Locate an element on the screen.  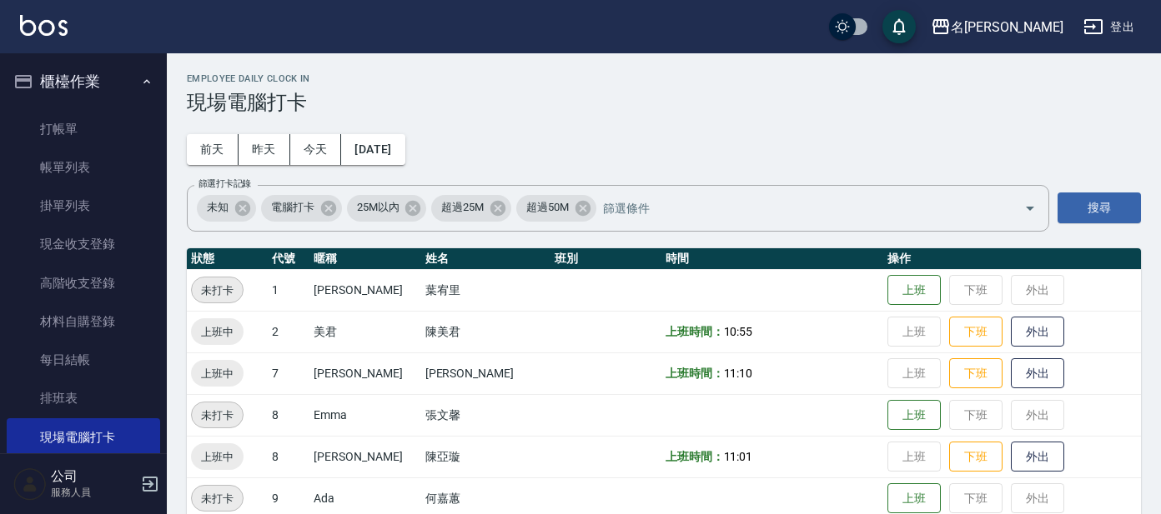
th: 暱稱 is located at coordinates (364, 259).